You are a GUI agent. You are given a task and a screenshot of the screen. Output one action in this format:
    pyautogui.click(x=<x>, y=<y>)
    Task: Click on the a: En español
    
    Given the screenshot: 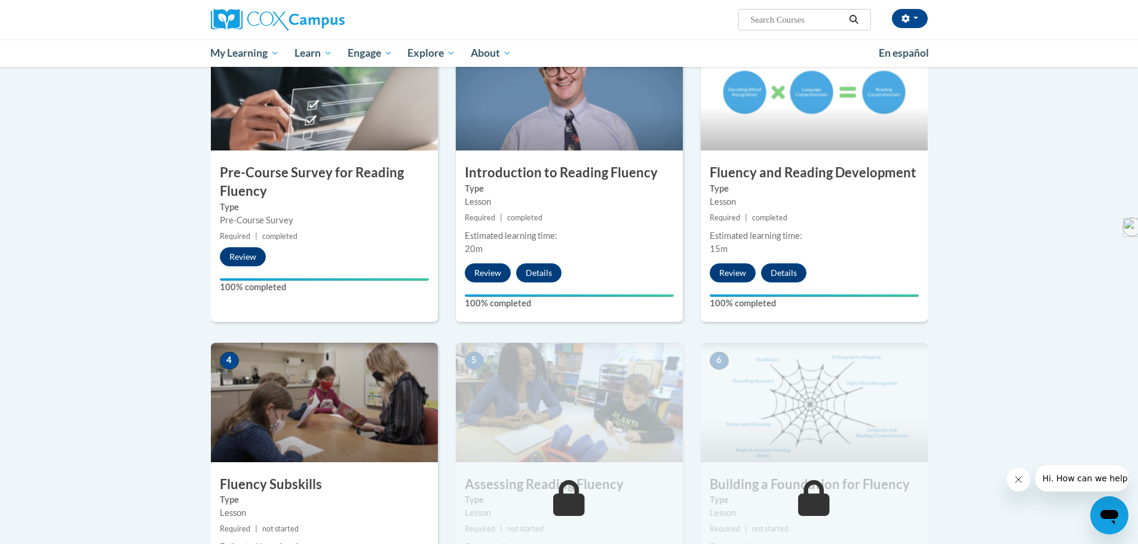 What is the action you would take?
    pyautogui.click(x=903, y=53)
    